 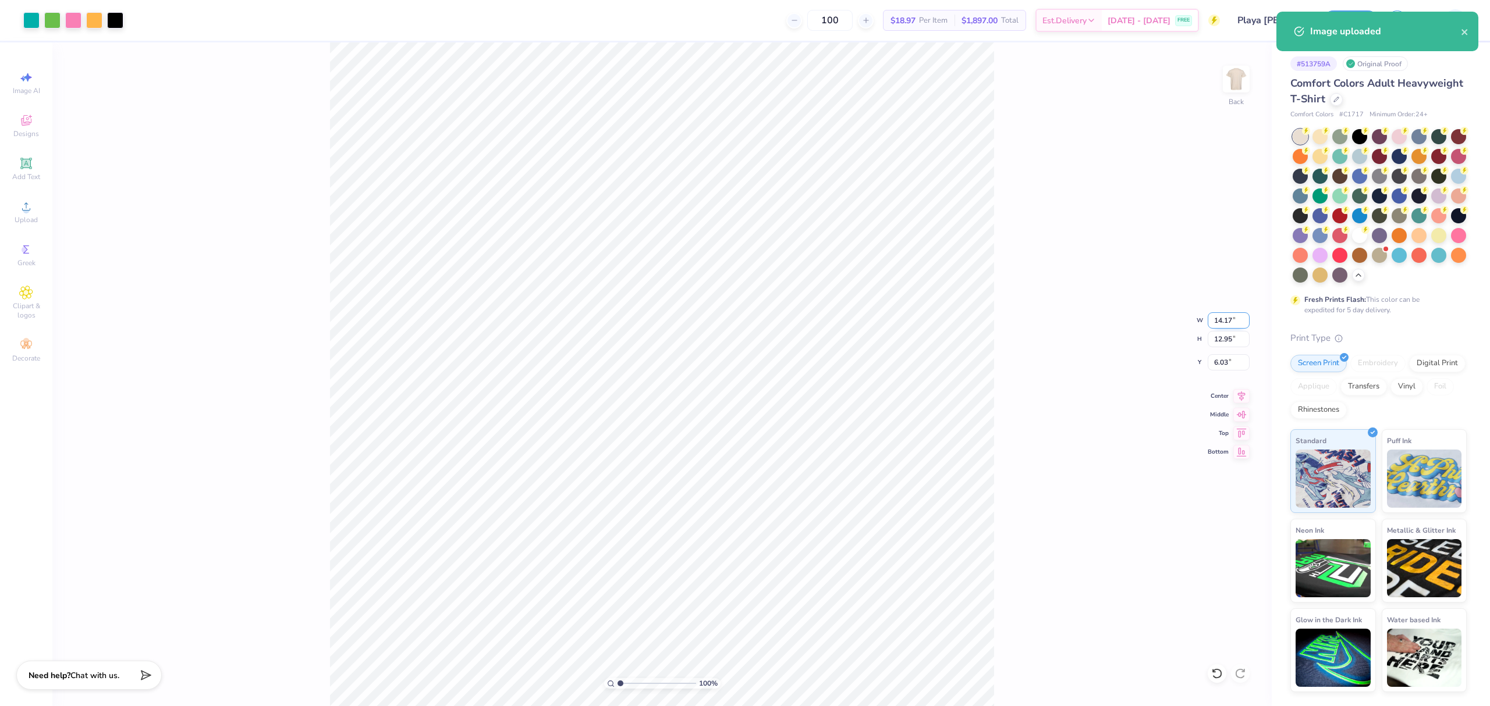 I want to click on div: Embroidery, so click(x=1377, y=364).